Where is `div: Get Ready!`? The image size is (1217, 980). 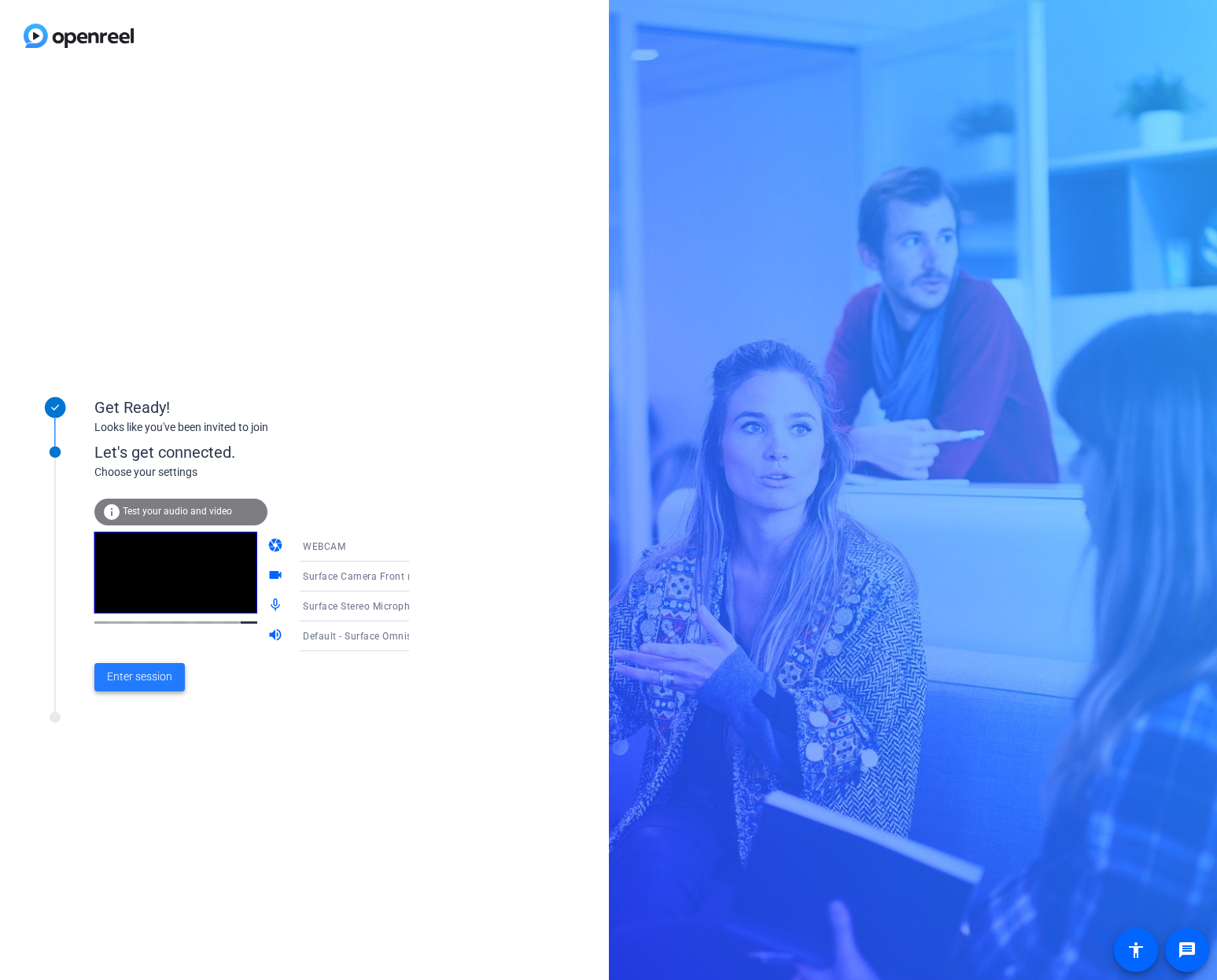
div: Get Ready! is located at coordinates (252, 408).